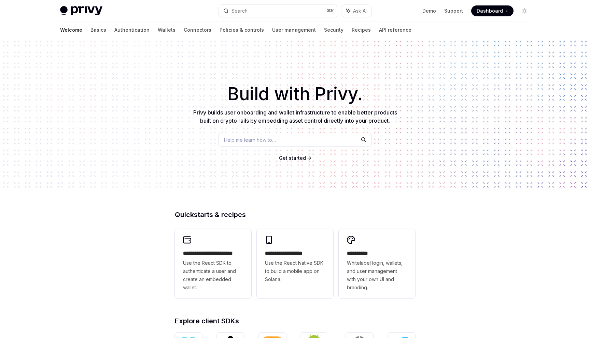  What do you see at coordinates (210, 215) in the screenshot?
I see `span: Quickstarts & recipes` at bounding box center [210, 215].